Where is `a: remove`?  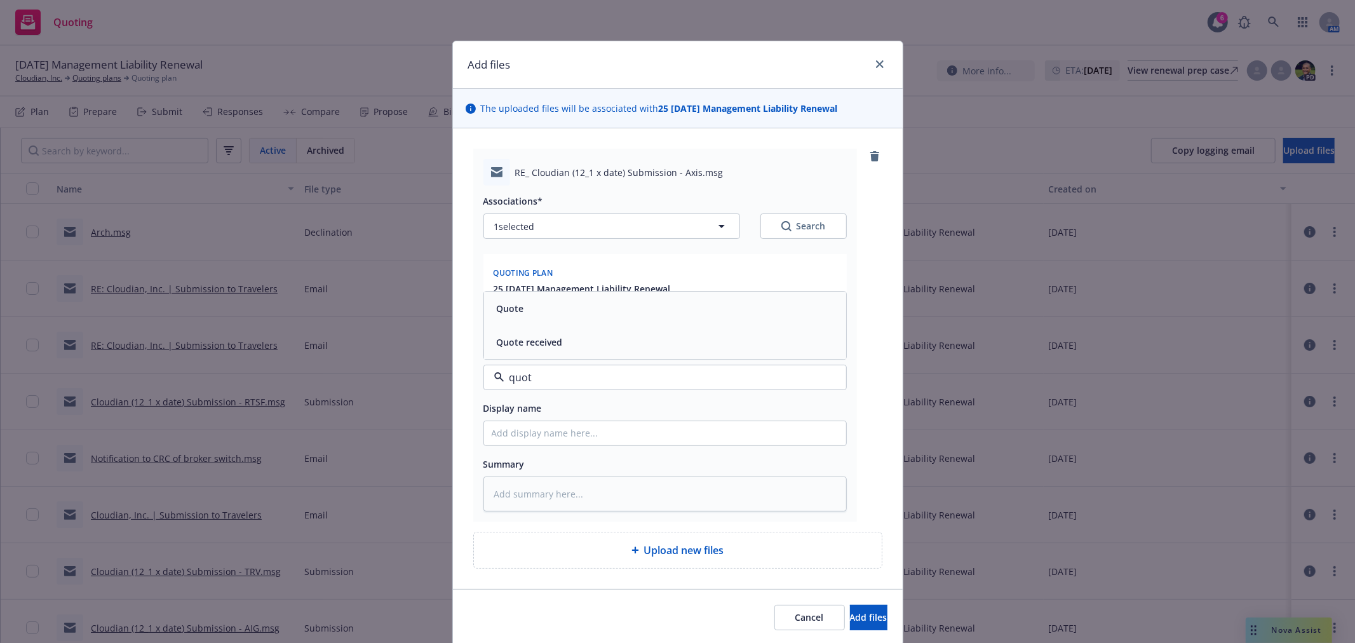
a: remove is located at coordinates (875, 156).